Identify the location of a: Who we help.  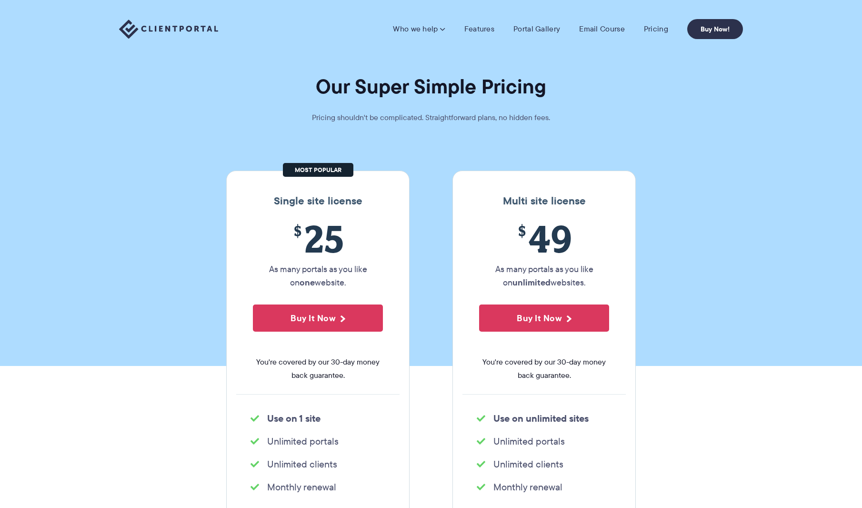
(419, 29).